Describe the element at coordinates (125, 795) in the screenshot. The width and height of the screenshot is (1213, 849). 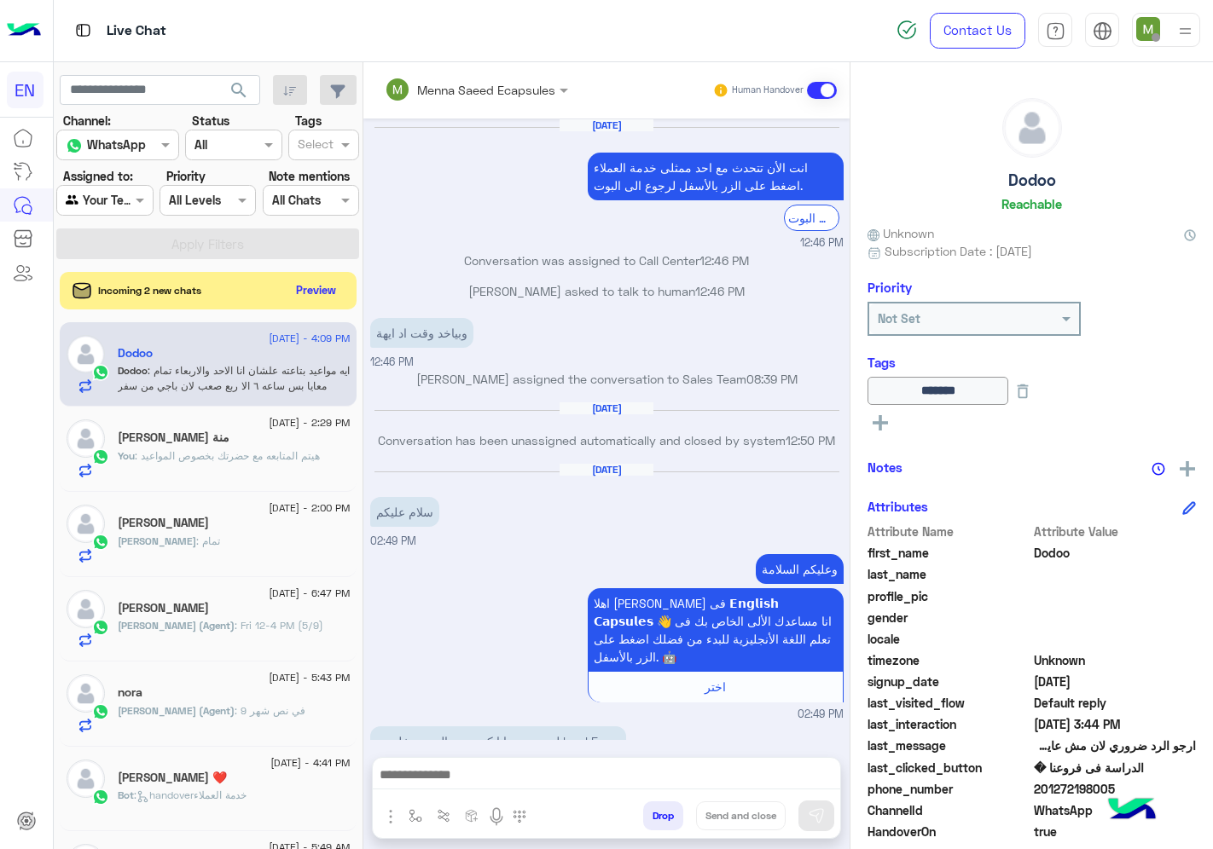
I see `span: Bot` at that location.